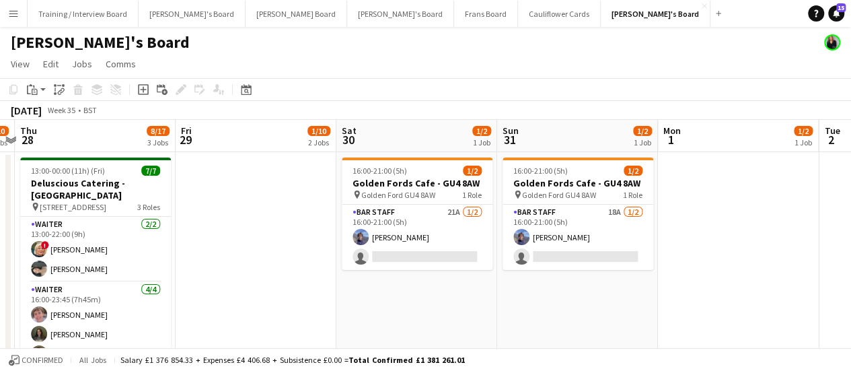 The image size is (851, 371). Describe the element at coordinates (82, 64) in the screenshot. I see `a: Jobs` at that location.